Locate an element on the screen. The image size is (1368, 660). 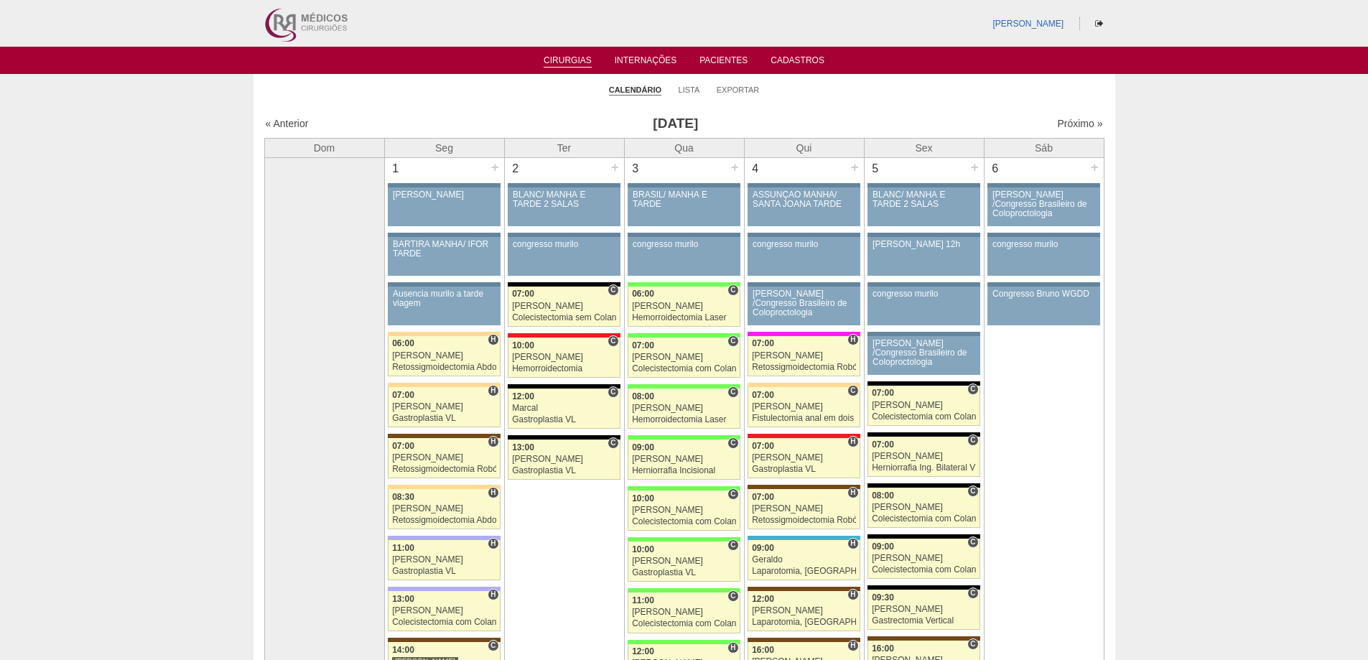
div: BRASIL/ MANHÃ E TARDE is located at coordinates (683, 200).